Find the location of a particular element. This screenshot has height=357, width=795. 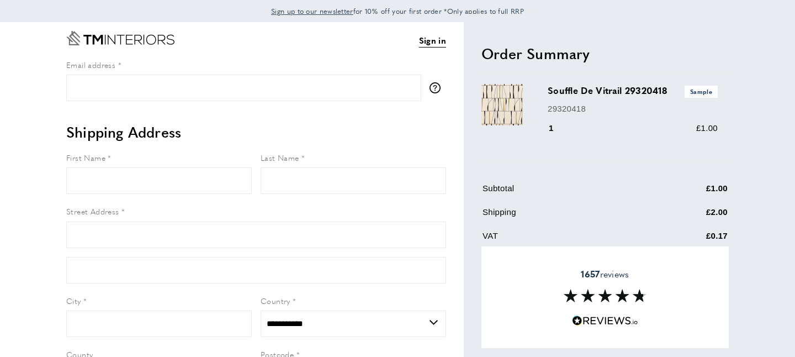

span: for 10% off your first order *Only applies to full RRP is located at coordinates (397, 11).